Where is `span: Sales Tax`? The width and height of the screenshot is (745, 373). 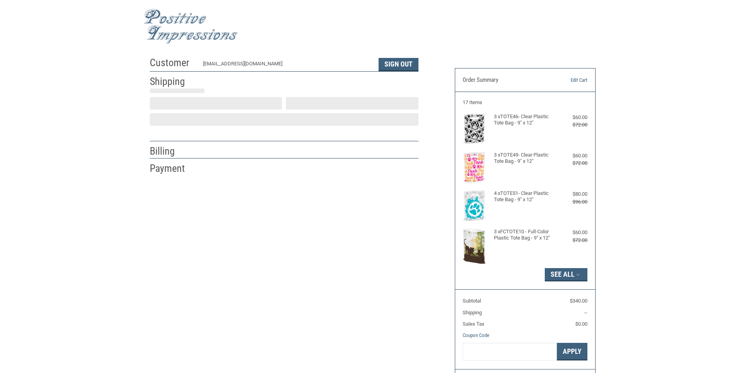
span: Sales Tax is located at coordinates (473, 323).